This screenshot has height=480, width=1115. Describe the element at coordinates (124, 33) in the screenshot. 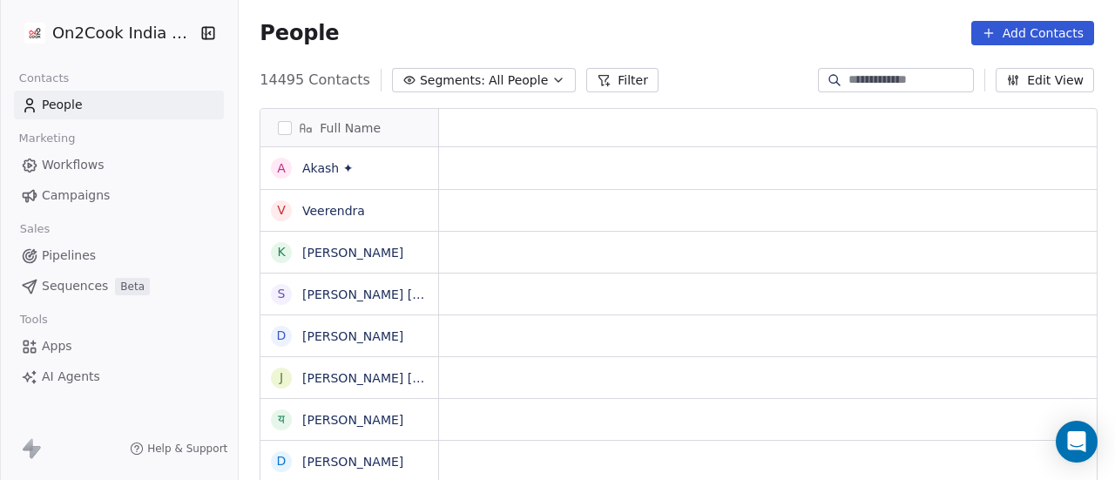

I see `span: On2Cook India Pvt. Ltd.` at that location.